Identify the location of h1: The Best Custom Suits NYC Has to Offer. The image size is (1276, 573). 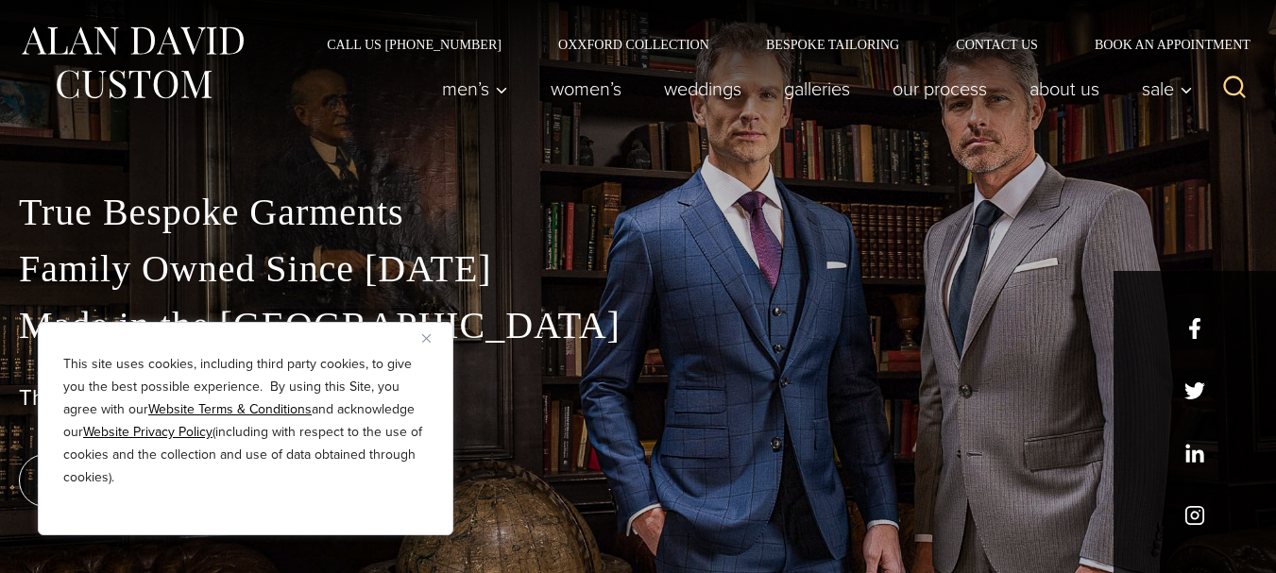
(637, 398).